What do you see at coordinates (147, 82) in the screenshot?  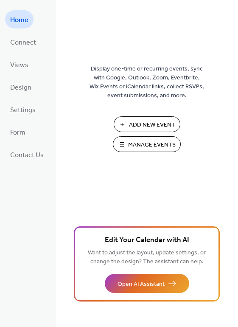 I see `span: Display one-time or recurring events, sync with Google, Outlook, Zoom, Eventbrite, Wix Events or ...` at bounding box center [147, 82].